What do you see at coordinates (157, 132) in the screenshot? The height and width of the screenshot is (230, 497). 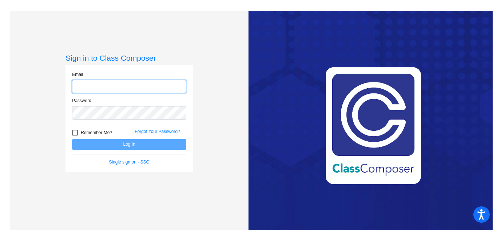 I see `a: Forgot Your Password?` at bounding box center [157, 132].